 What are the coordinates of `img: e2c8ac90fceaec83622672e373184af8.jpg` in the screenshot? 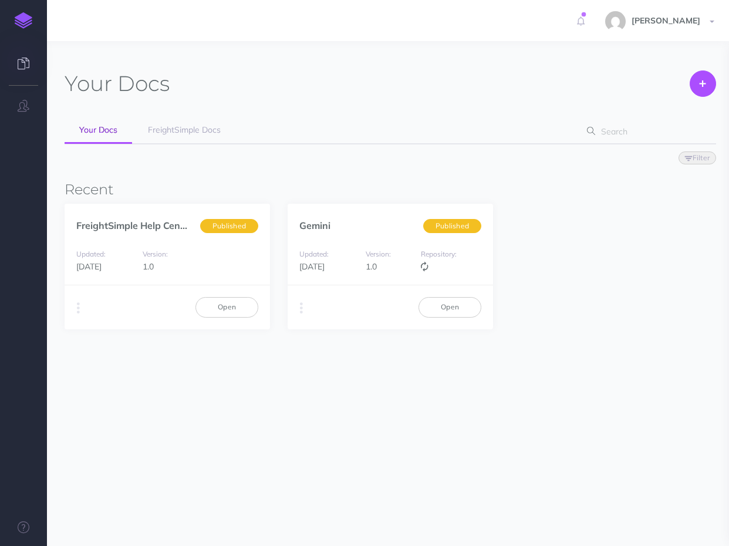 It's located at (615, 21).